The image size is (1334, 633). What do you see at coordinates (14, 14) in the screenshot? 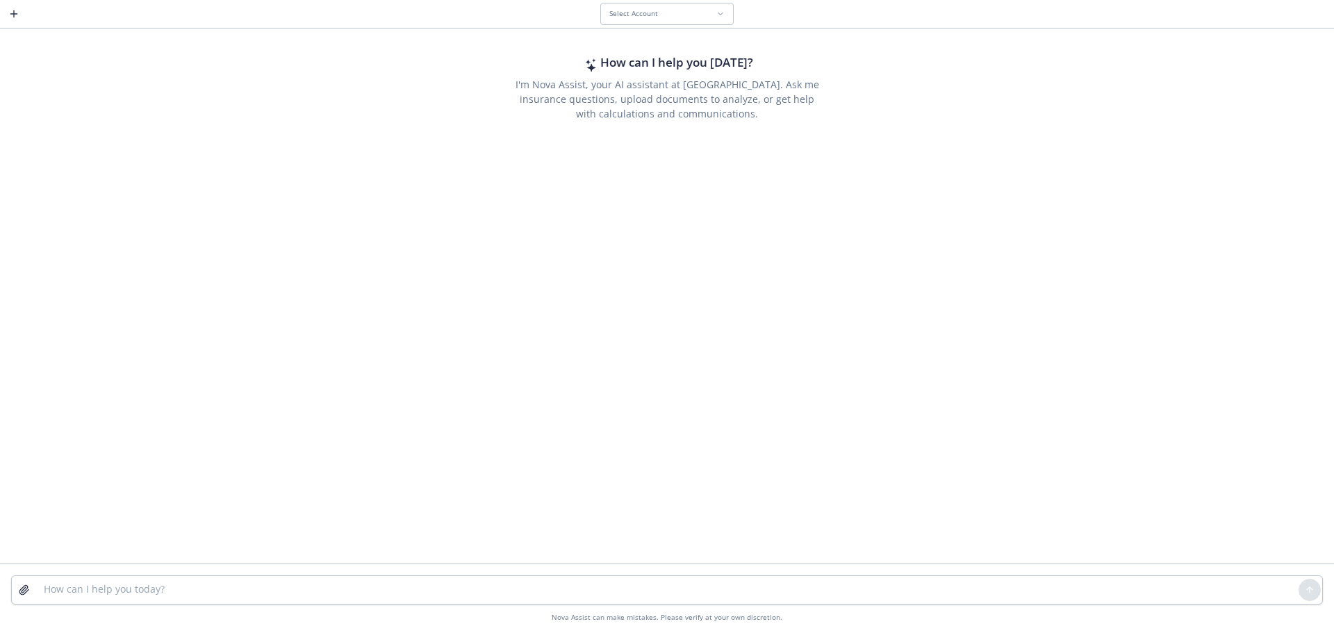
I see `button: Create a new chat` at bounding box center [14, 14].